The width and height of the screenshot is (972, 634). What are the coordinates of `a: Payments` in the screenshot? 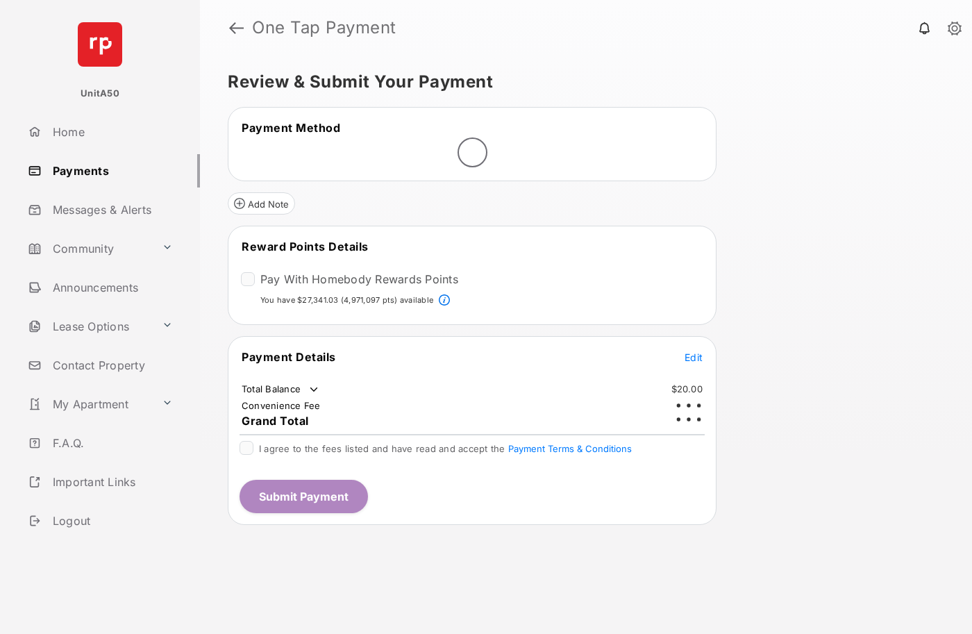 It's located at (111, 171).